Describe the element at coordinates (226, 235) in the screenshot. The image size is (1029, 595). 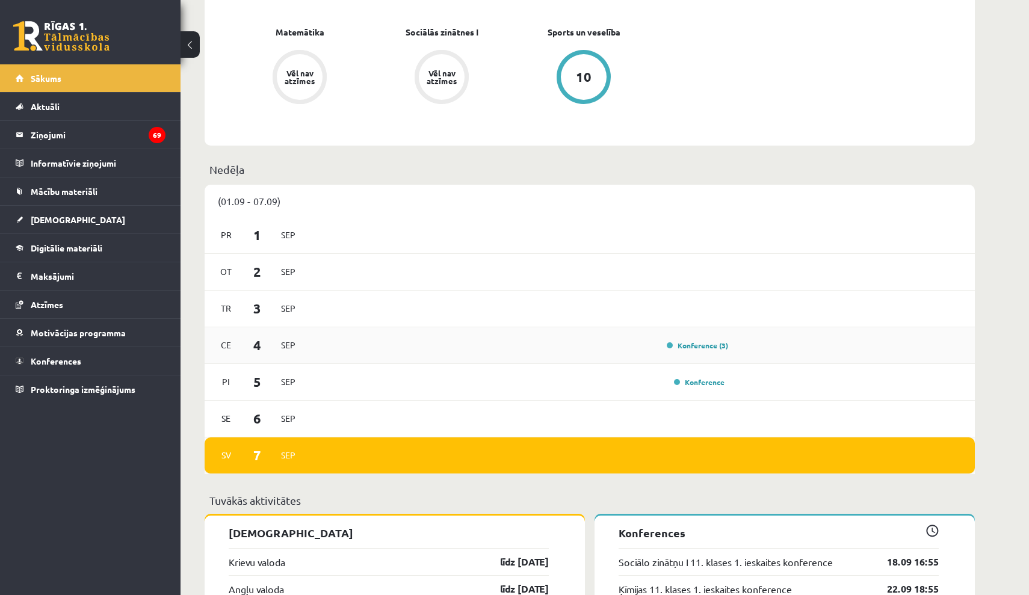
I see `span: Pr` at that location.